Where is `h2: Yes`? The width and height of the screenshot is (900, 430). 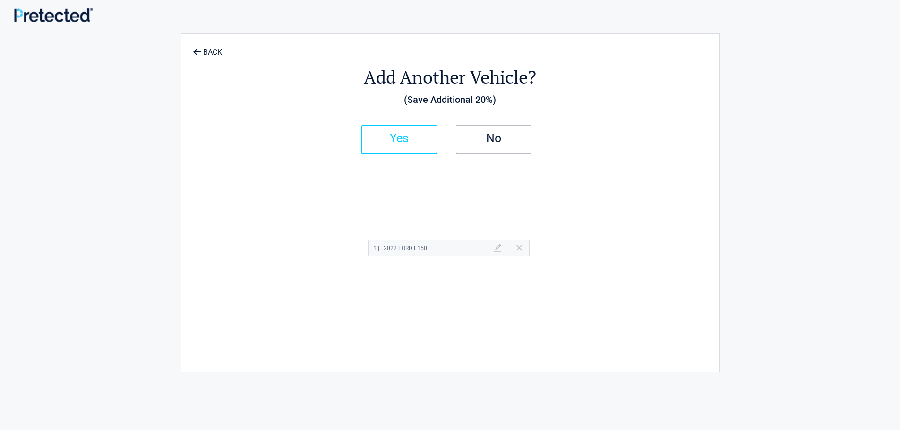 h2: Yes is located at coordinates (399, 138).